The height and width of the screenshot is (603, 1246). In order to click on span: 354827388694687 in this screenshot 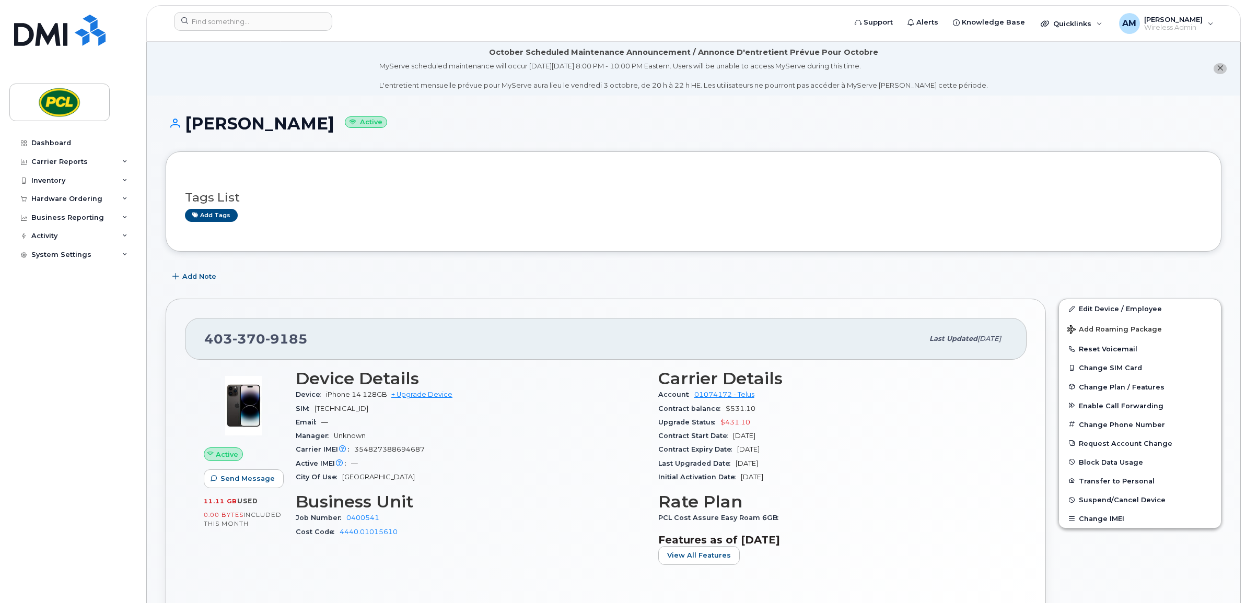, I will do `click(389, 449)`.